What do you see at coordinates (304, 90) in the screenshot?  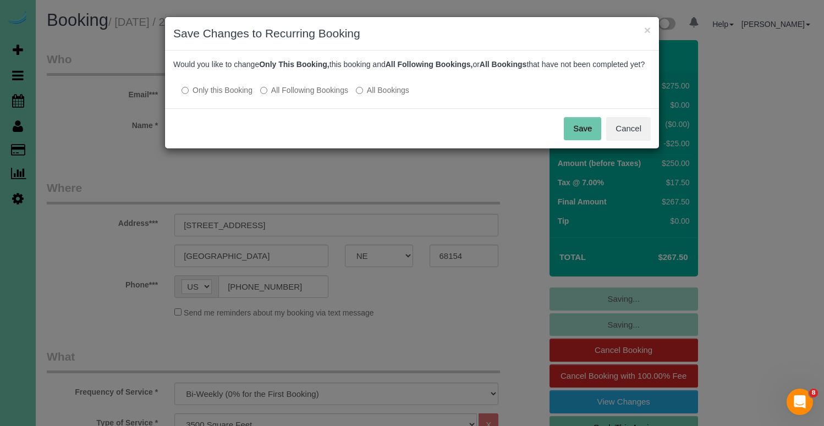 I see `label: This and all the bookings after it will be changed.` at bounding box center [304, 90].